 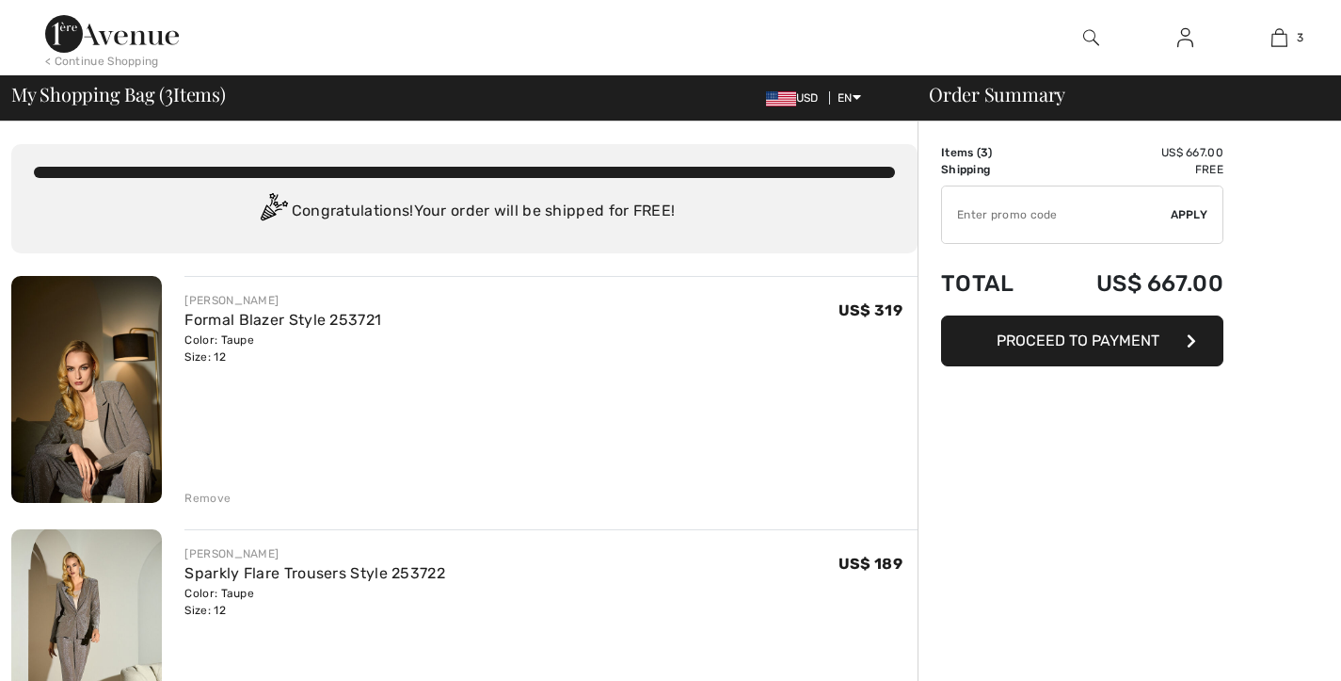 I want to click on a: Sign In, so click(x=1185, y=38).